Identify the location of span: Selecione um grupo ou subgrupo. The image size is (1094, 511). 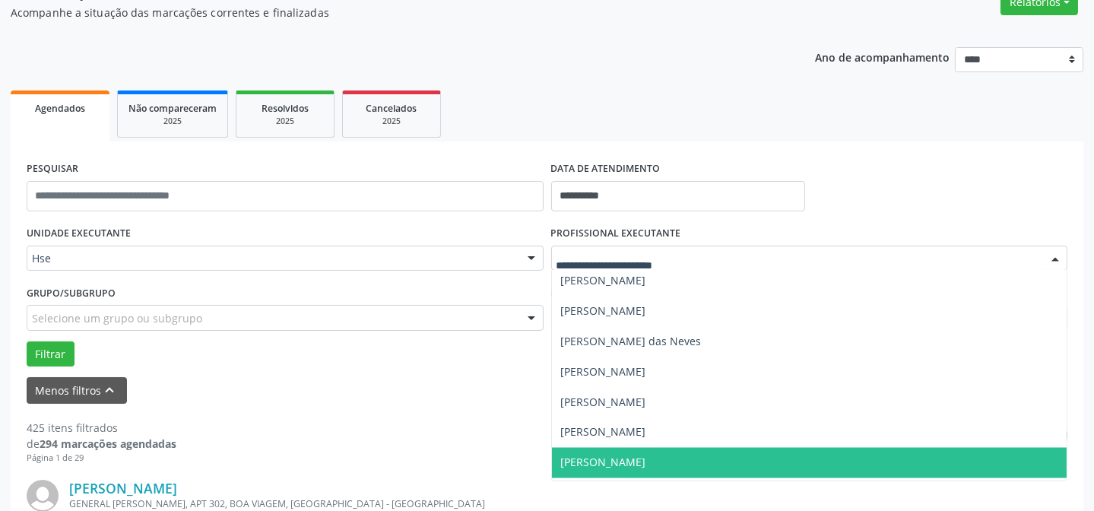
(117, 318).